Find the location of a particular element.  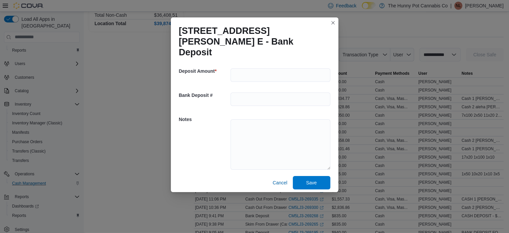

button: Cancel is located at coordinates (280, 183).